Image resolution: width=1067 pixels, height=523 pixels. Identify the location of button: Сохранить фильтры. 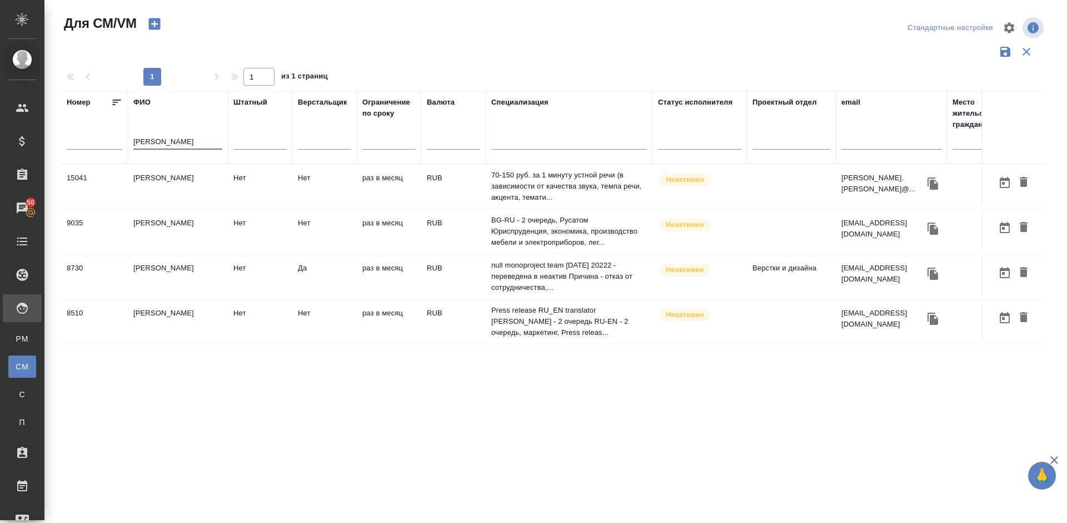
(1006, 52).